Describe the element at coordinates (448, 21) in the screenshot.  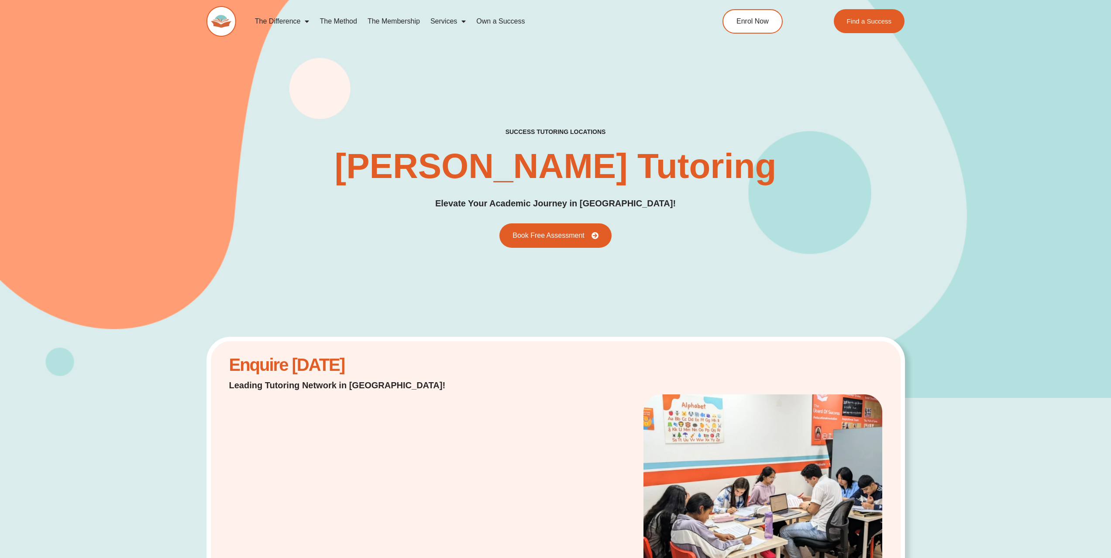
I see `a: Services` at that location.